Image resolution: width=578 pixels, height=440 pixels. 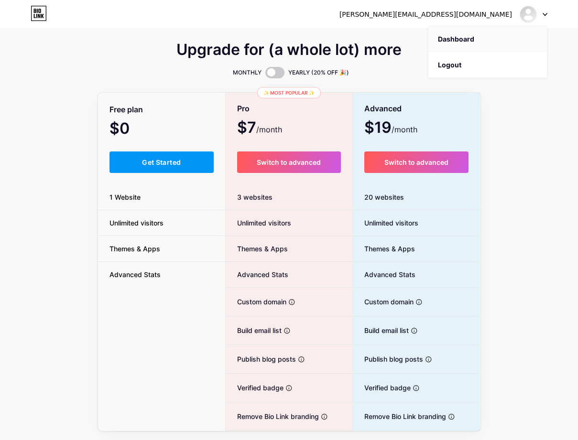 I want to click on span: YEARLY (20% OFF 🎉), so click(x=318, y=73).